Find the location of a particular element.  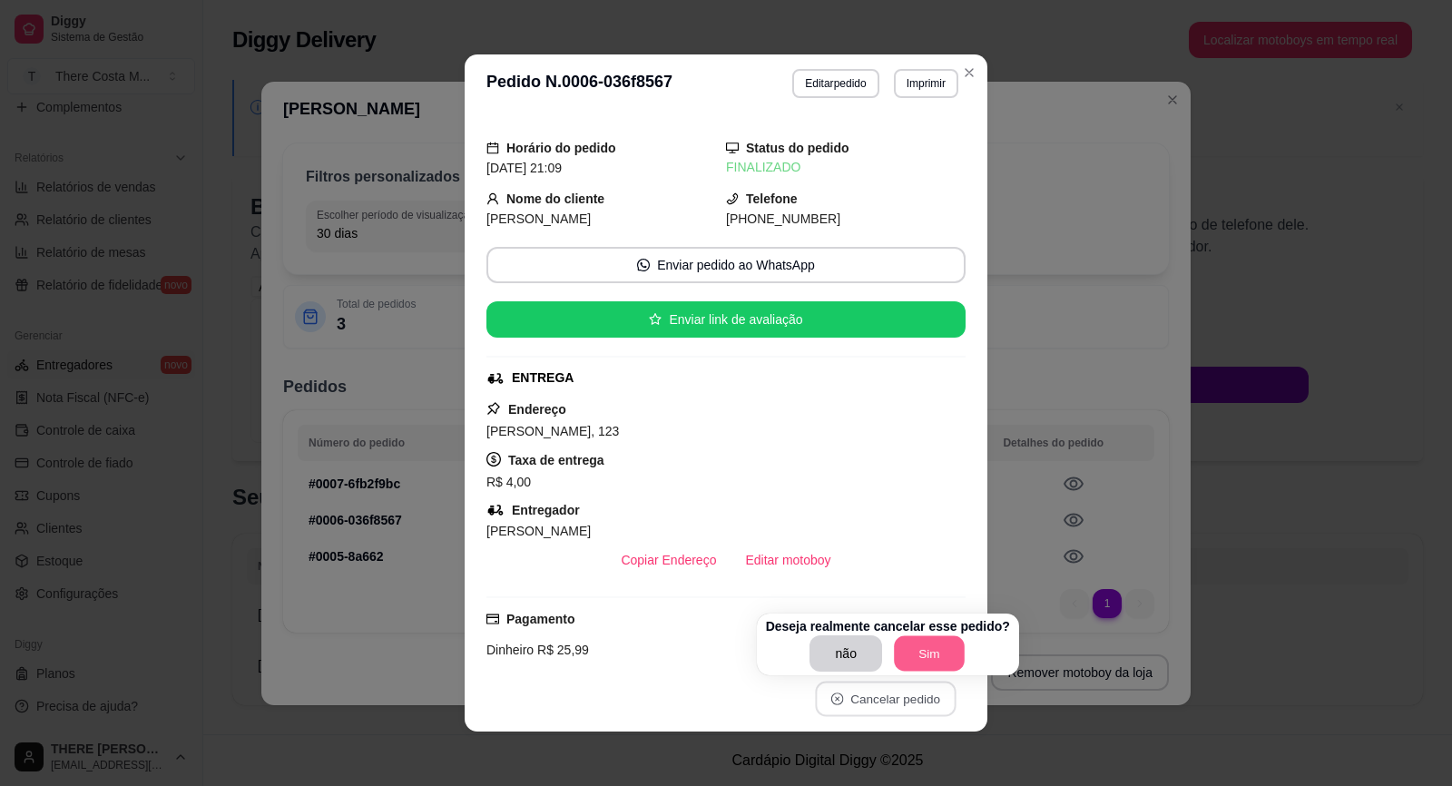

p: Deseja realmente cancelar esse pedido? is located at coordinates (887, 626).